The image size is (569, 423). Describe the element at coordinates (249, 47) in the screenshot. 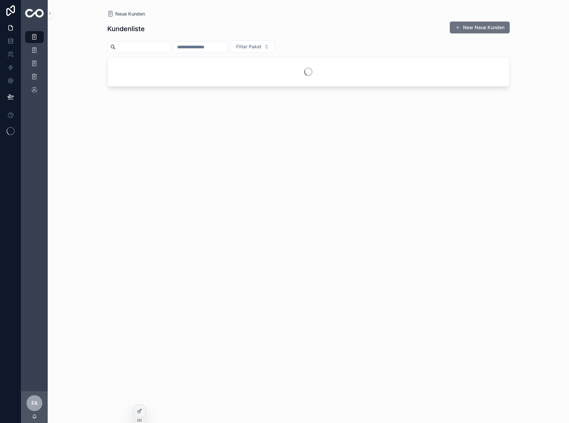

I see `span: Filter Paket` at that location.